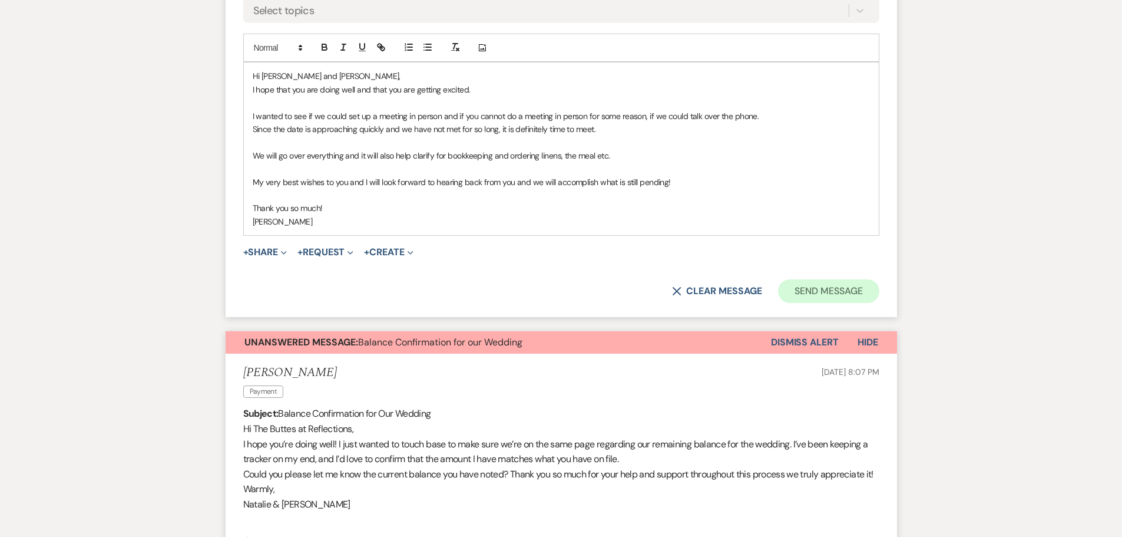 The image size is (1122, 537). Describe the element at coordinates (561, 489) in the screenshot. I see `p: Warmly,` at that location.